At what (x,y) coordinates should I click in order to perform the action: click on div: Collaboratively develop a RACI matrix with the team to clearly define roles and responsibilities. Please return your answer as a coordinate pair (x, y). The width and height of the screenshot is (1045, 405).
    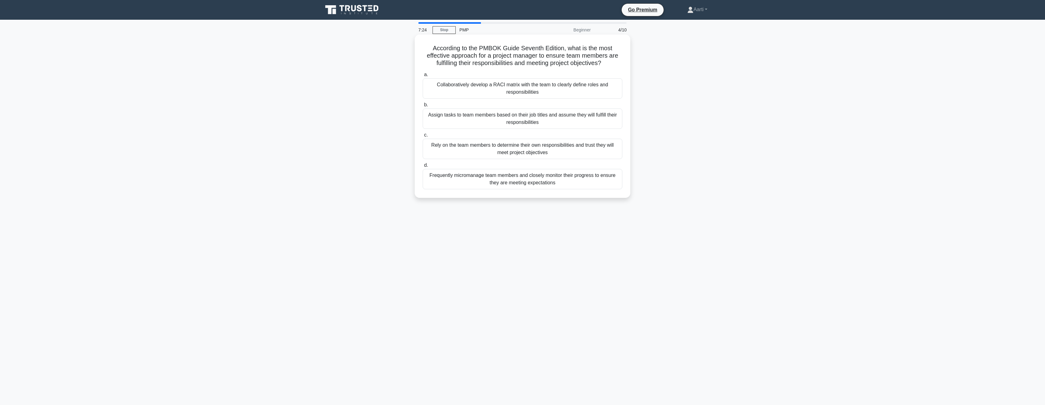
    Looking at the image, I should click on (523, 88).